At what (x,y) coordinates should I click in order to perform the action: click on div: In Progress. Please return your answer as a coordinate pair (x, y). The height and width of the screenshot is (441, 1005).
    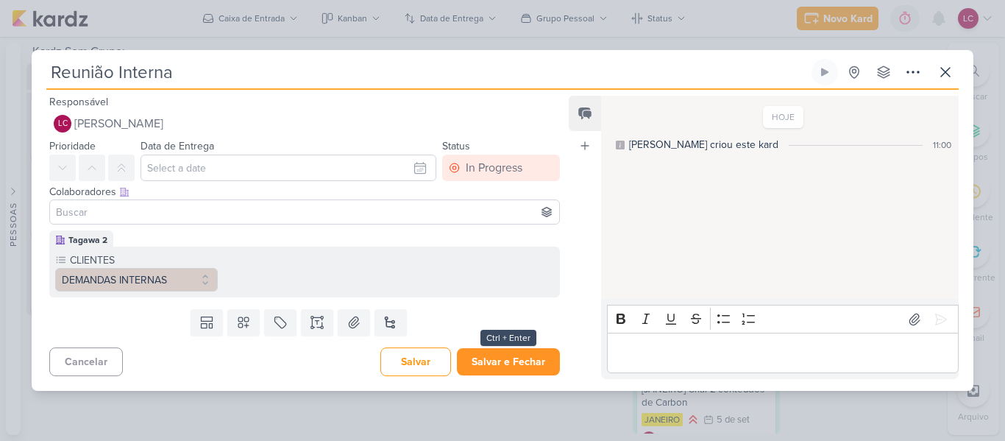
    Looking at the image, I should click on (494, 168).